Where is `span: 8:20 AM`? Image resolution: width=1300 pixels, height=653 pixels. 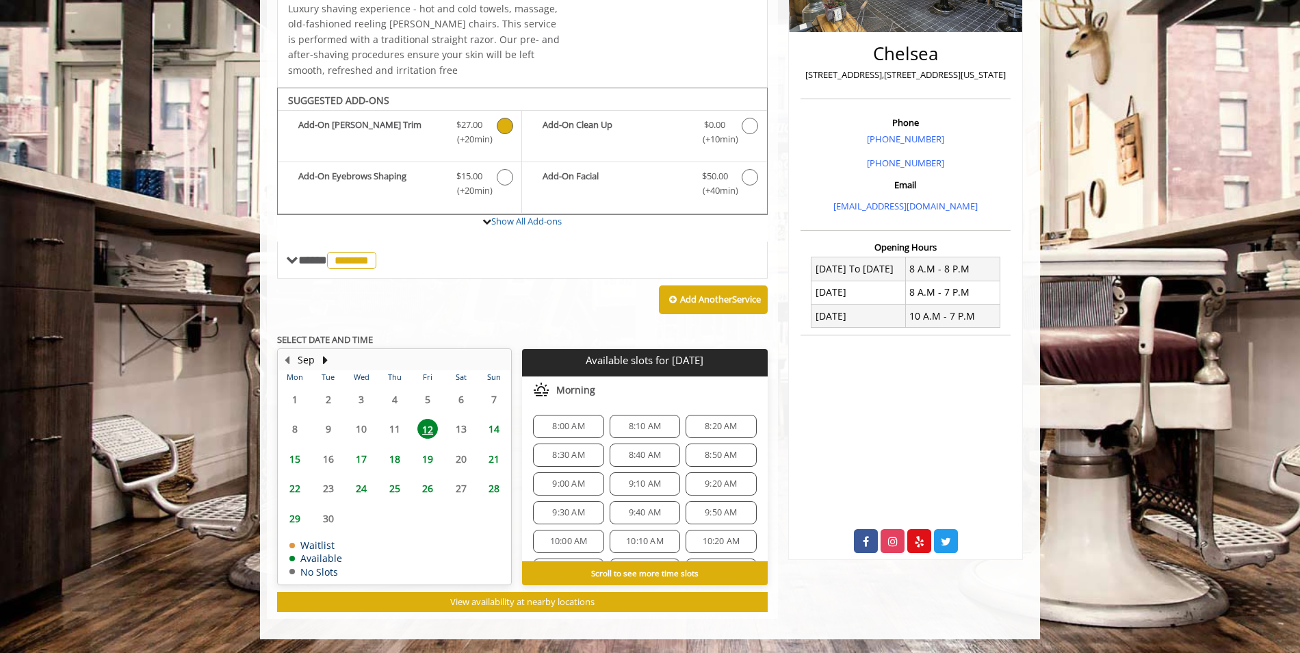 span: 8:20 AM is located at coordinates (720, 426).